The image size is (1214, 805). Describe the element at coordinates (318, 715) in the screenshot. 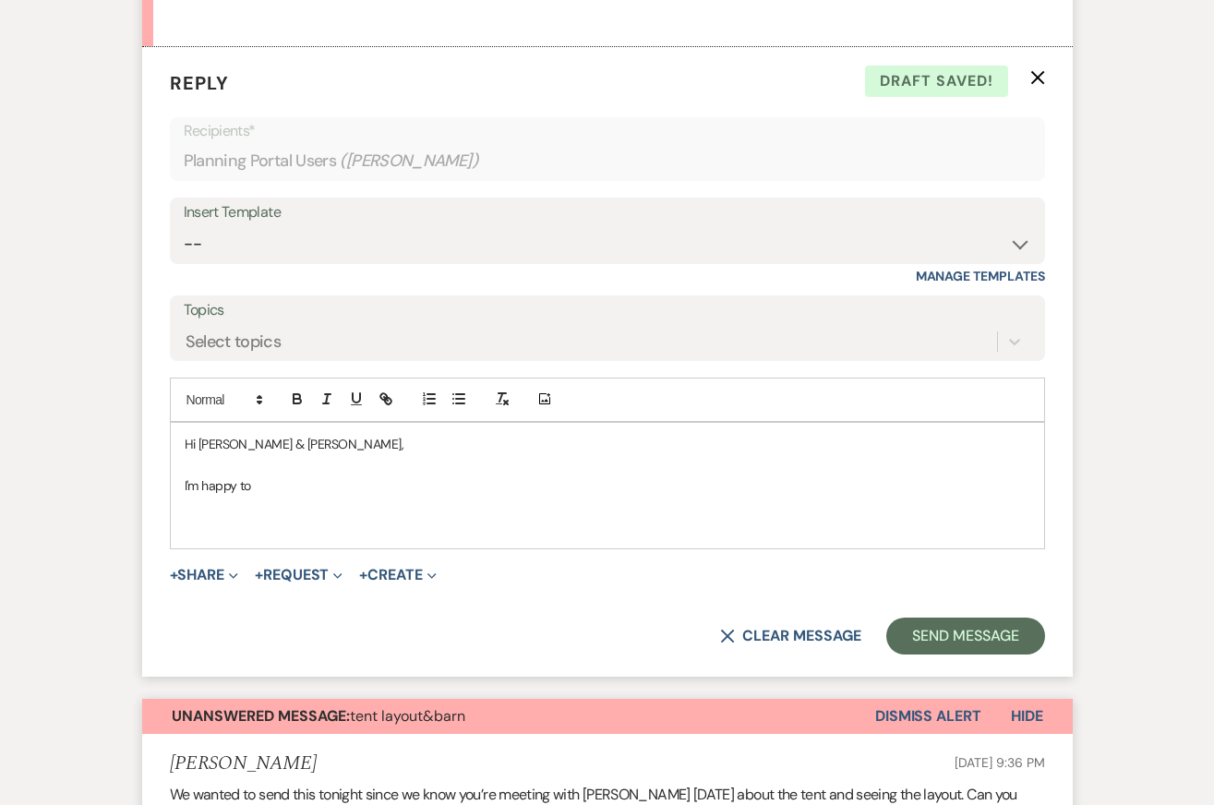

I see `span: tent layout&barn` at that location.